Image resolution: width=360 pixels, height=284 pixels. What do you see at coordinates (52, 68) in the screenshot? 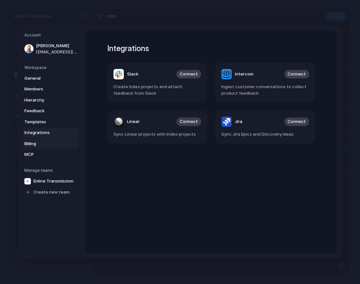
I see `h5: Workspace` at bounding box center [52, 68].